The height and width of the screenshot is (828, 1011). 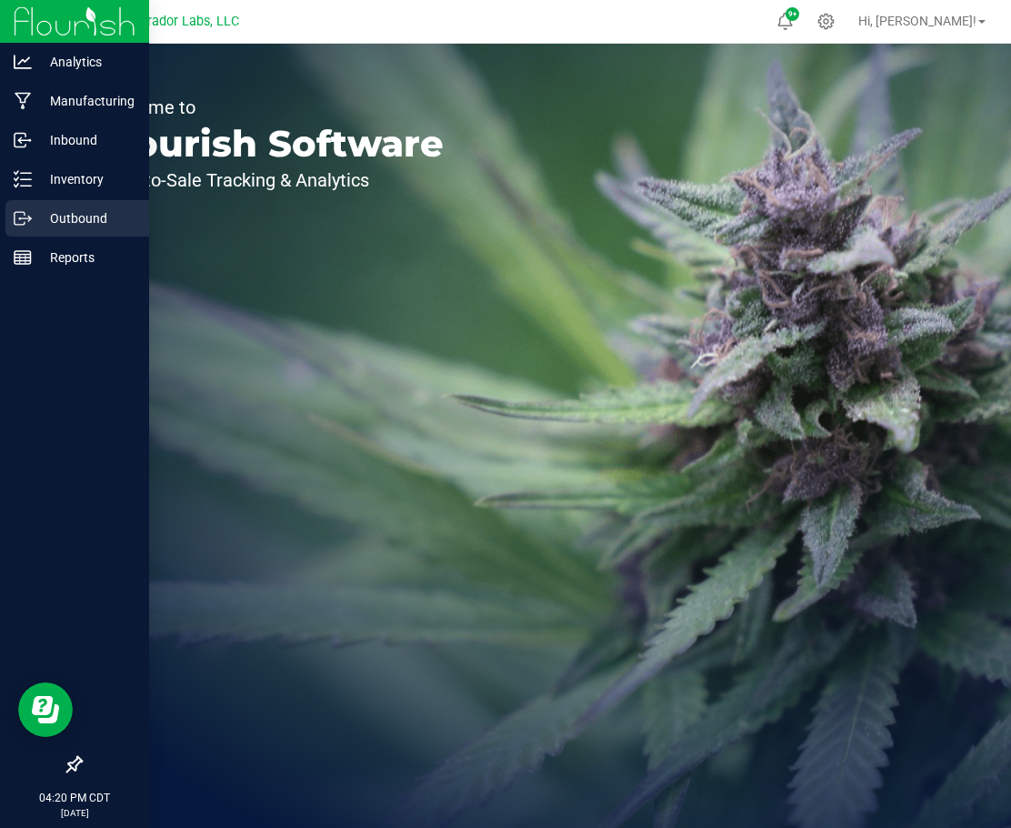 What do you see at coordinates (86, 101) in the screenshot?
I see `p: Manufacturing` at bounding box center [86, 101].